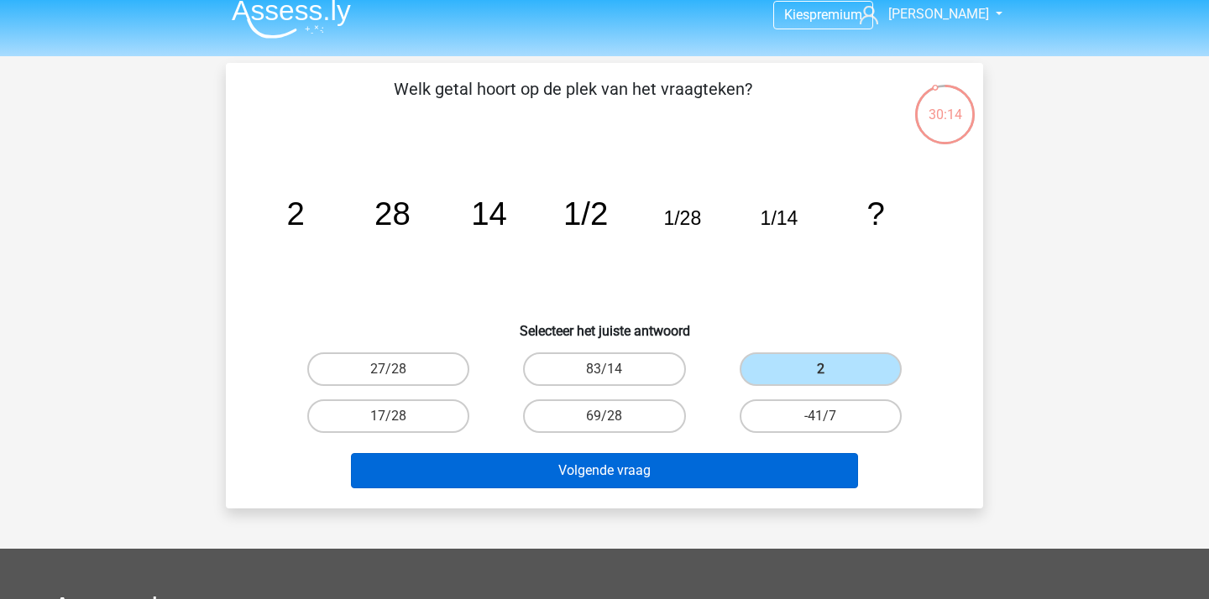  Describe the element at coordinates (604, 416) in the screenshot. I see `label: 69/28` at that location.